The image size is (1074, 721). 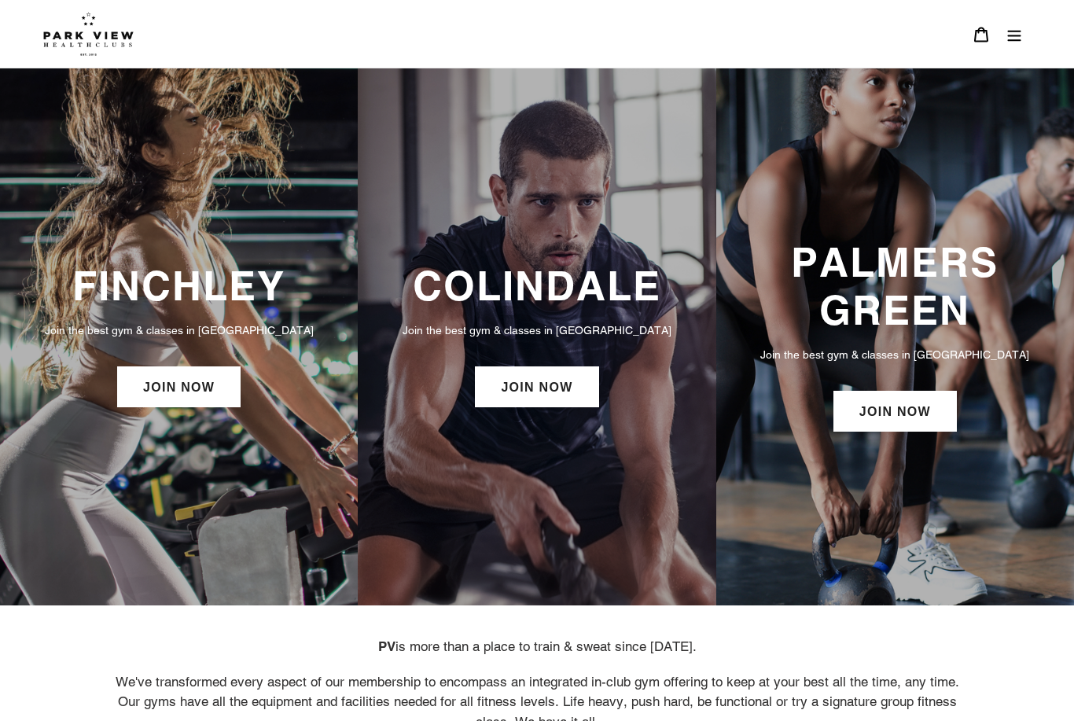 I want to click on h3: FINCHLEY, so click(x=179, y=286).